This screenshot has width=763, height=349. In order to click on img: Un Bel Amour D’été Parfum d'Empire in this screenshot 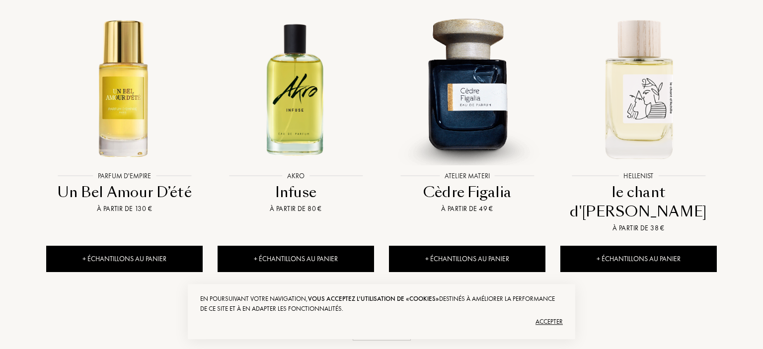, I will do `click(124, 88)`.